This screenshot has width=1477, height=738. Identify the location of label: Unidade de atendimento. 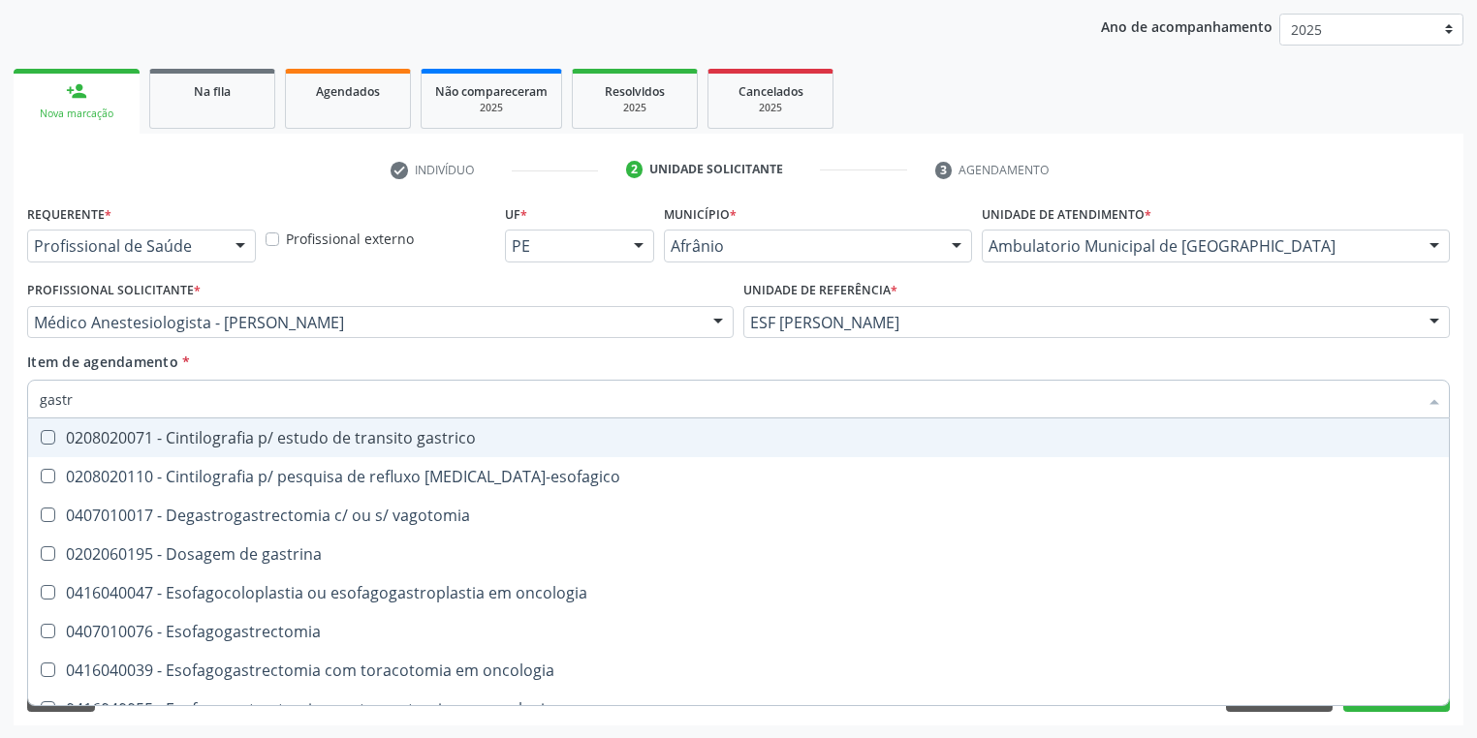
(1066, 214).